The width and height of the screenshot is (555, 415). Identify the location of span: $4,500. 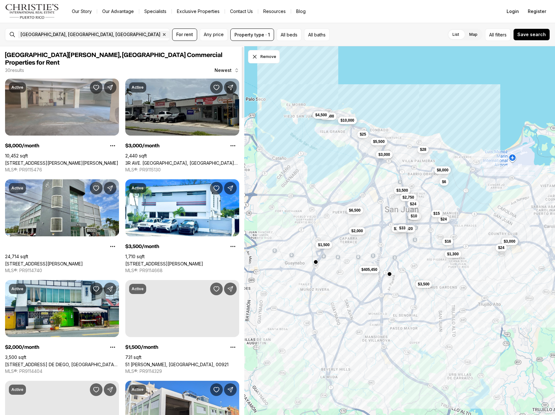
(321, 115).